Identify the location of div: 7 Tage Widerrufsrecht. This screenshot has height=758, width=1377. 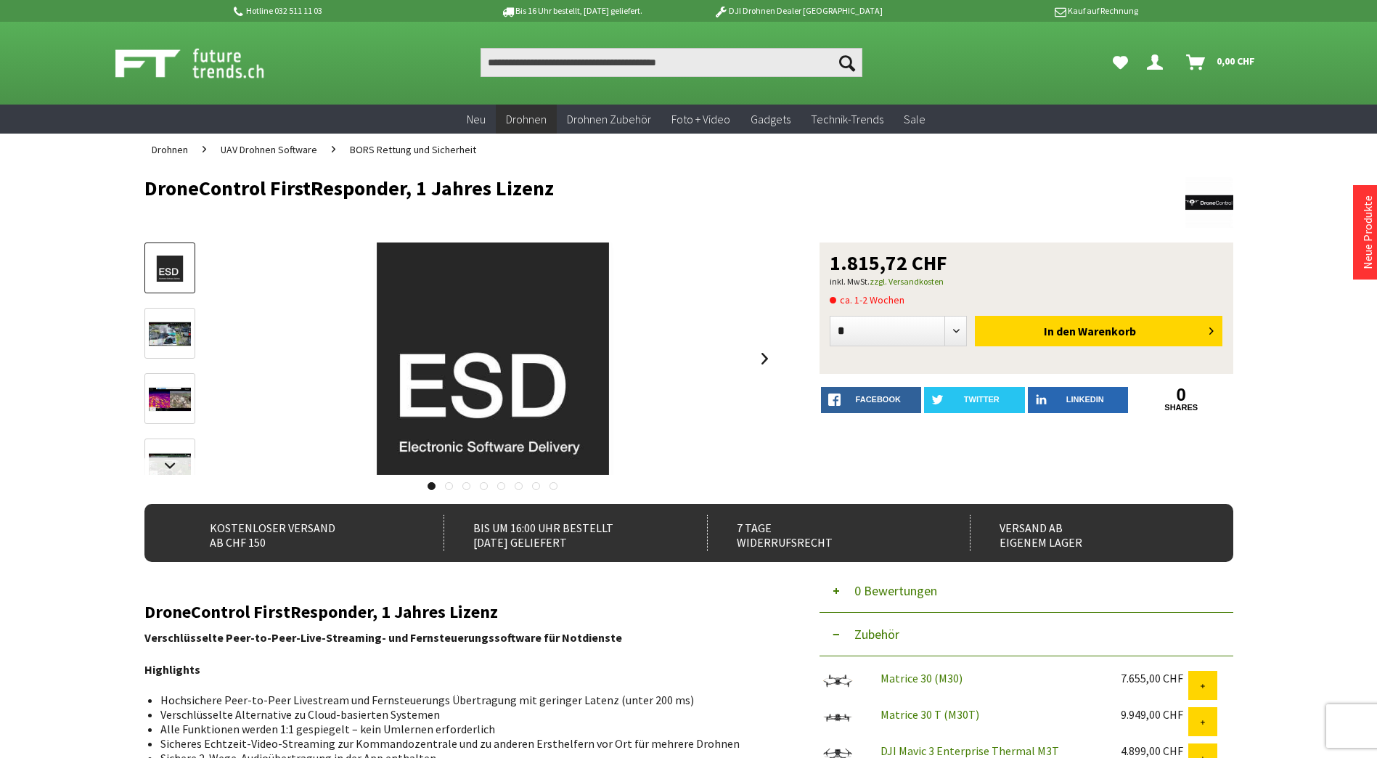
(823, 533).